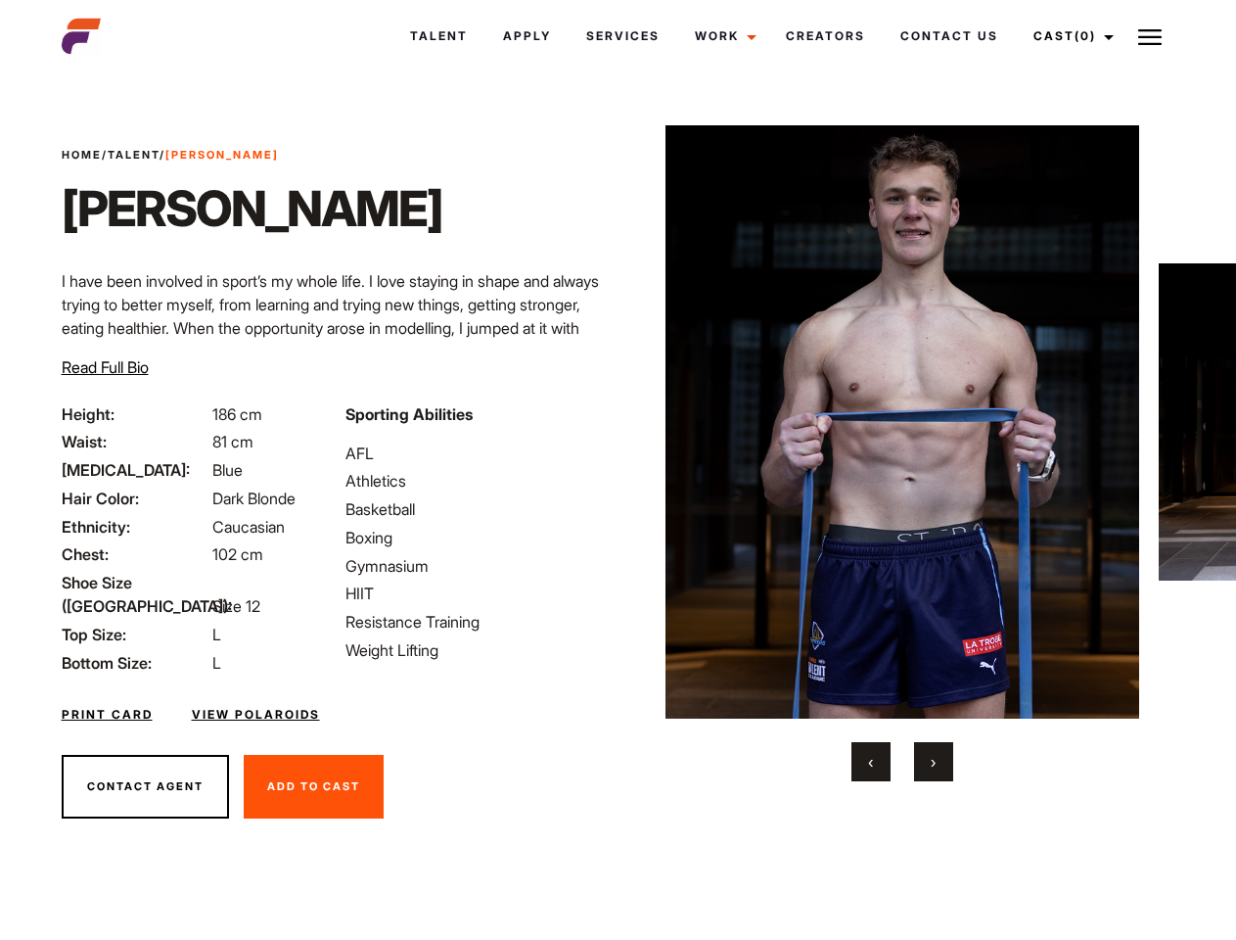 The width and height of the screenshot is (1236, 940). What do you see at coordinates (622, 36) in the screenshot?
I see `a: Services` at bounding box center [622, 36].